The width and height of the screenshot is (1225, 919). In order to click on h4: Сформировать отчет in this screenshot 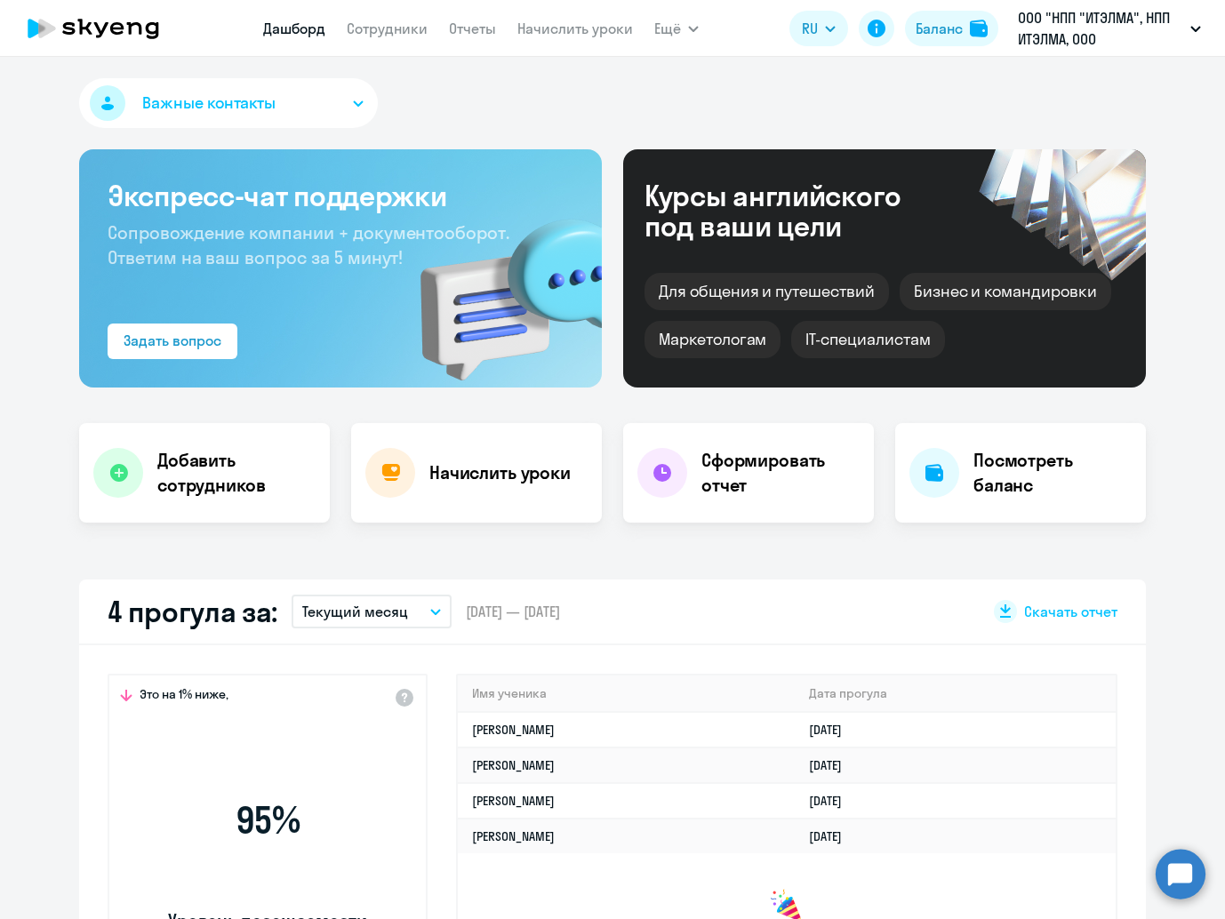, I will do `click(780, 473)`.